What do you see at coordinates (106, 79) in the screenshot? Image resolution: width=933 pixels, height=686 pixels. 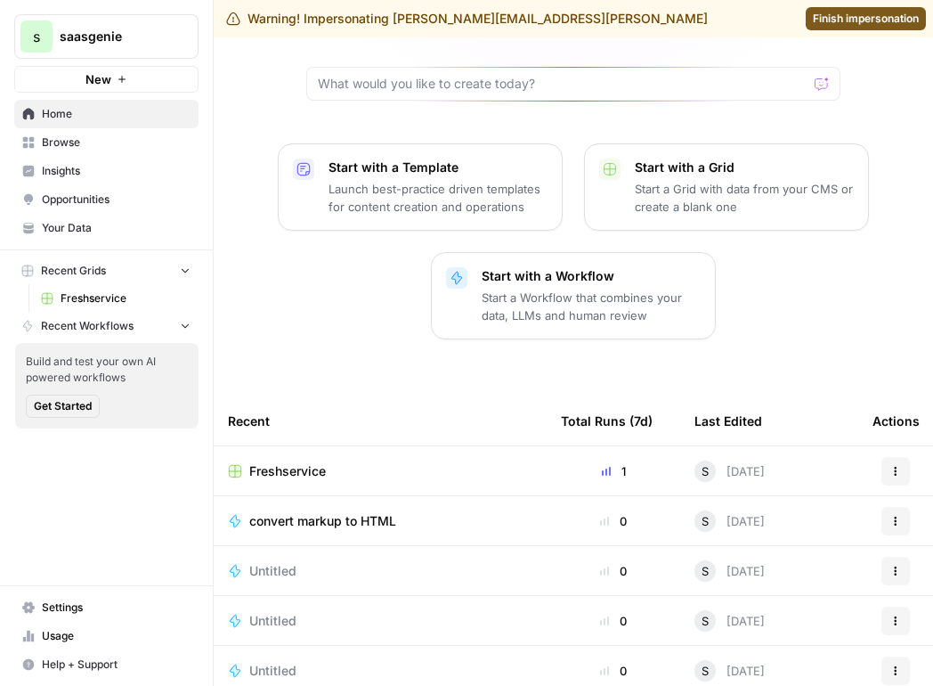 I see `button: New` at bounding box center [106, 79].